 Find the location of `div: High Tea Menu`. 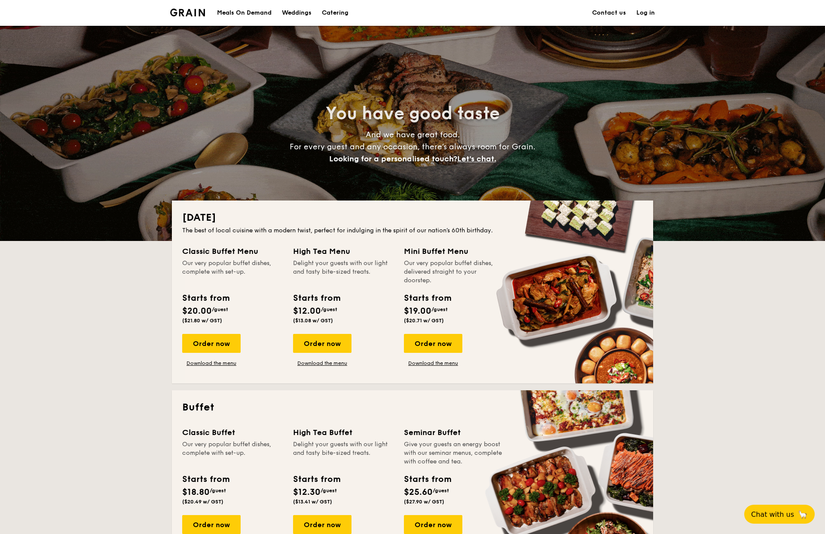

div: High Tea Menu is located at coordinates (344, 251).